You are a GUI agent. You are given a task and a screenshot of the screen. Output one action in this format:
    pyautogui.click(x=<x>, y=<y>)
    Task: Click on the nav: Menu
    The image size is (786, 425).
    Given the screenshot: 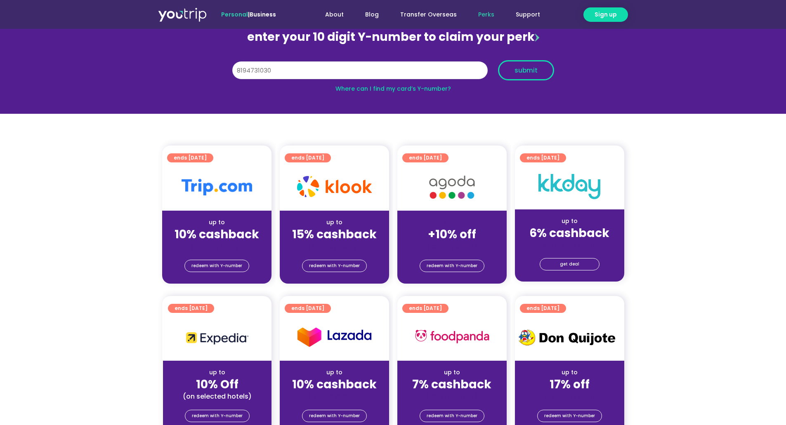 What is the action you would take?
    pyautogui.click(x=425, y=14)
    